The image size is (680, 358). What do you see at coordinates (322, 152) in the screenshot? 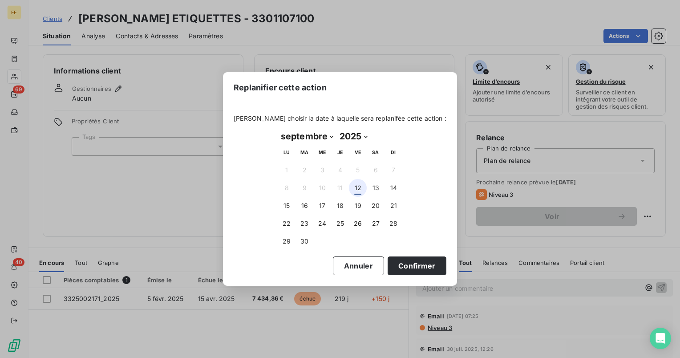
I see `th: mercredi` at bounding box center [322, 152].